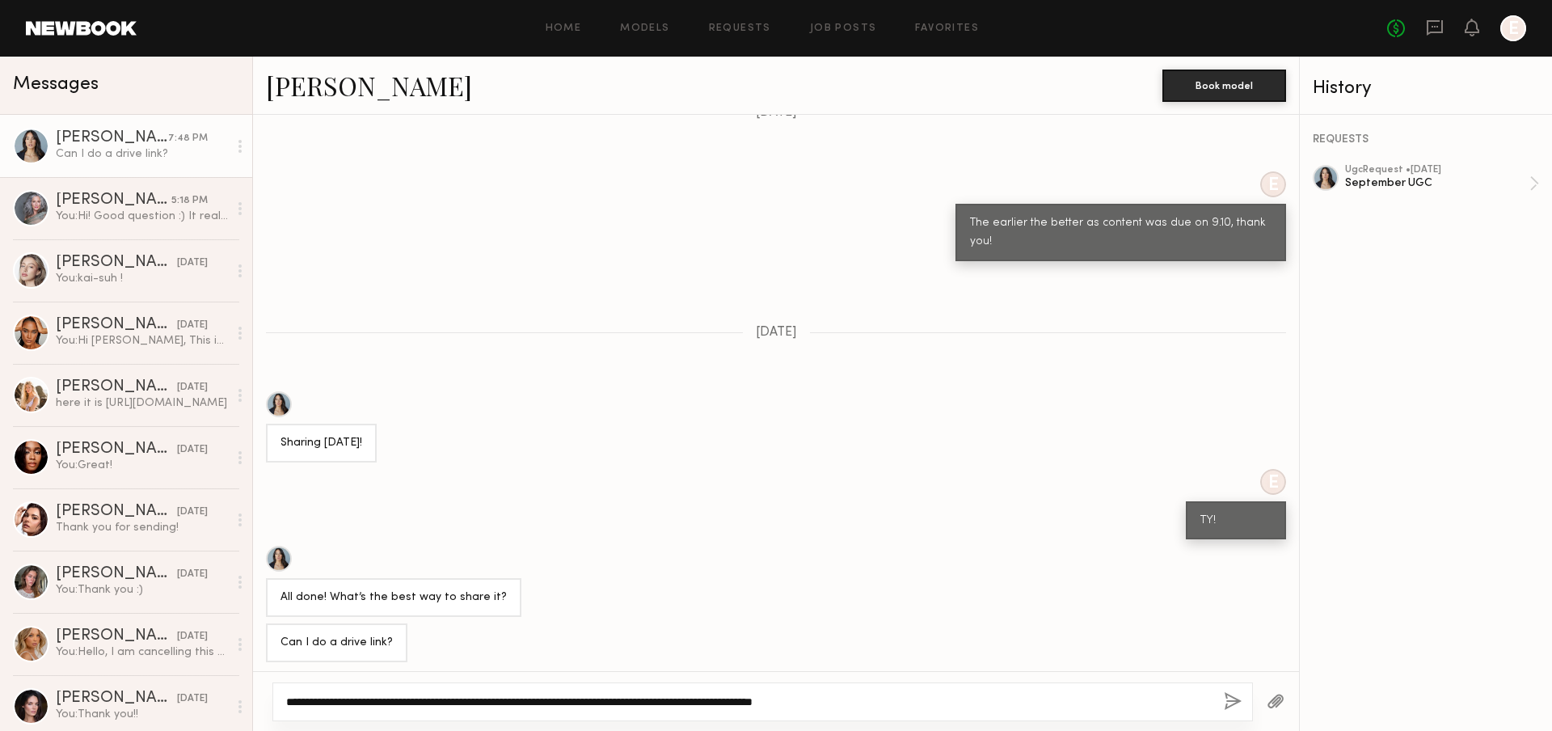 This screenshot has width=1552, height=731. Describe the element at coordinates (644, 28) in the screenshot. I see `a: Models` at that location.